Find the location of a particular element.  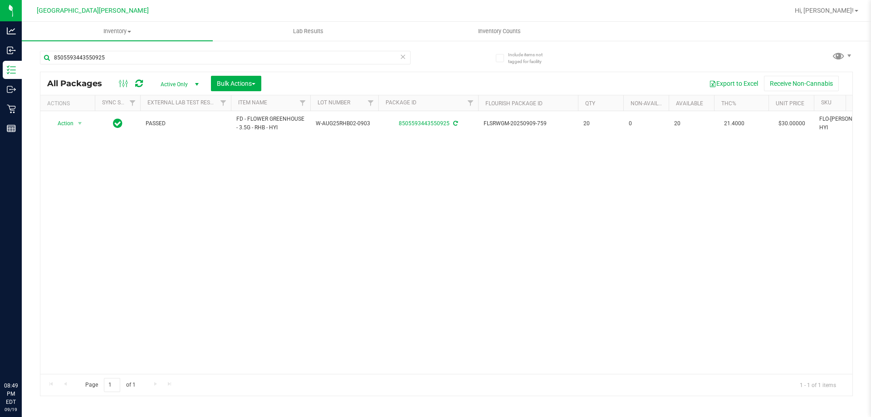

inline-svg: Inventory is located at coordinates (11, 70).